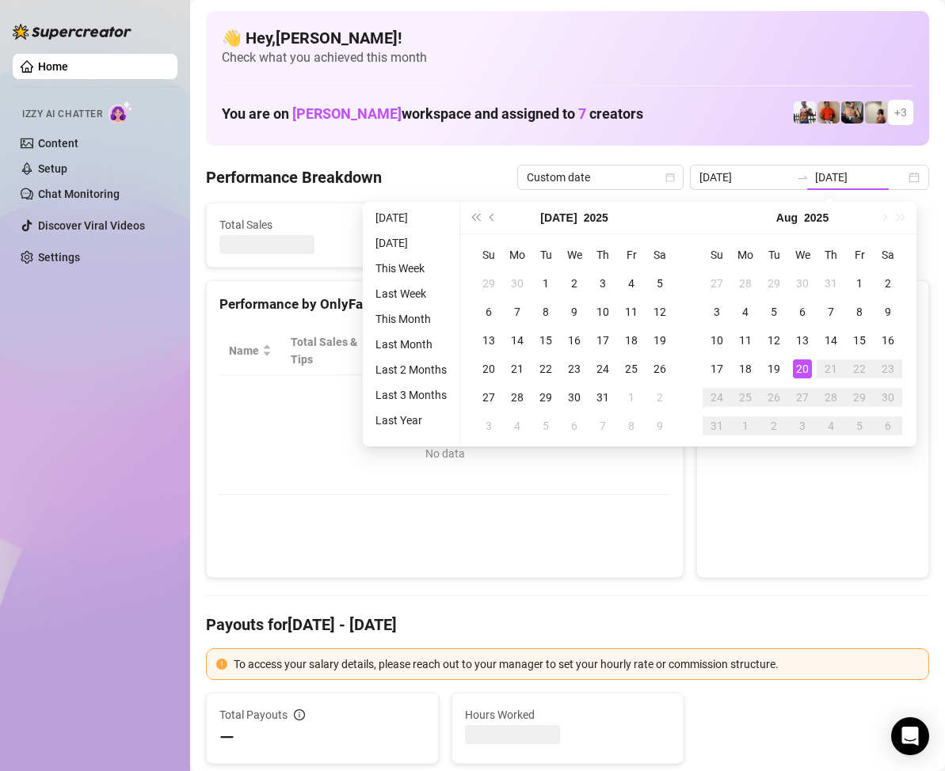 Image resolution: width=945 pixels, height=771 pixels. Describe the element at coordinates (802, 177) in the screenshot. I see `span: swap-right` at that location.